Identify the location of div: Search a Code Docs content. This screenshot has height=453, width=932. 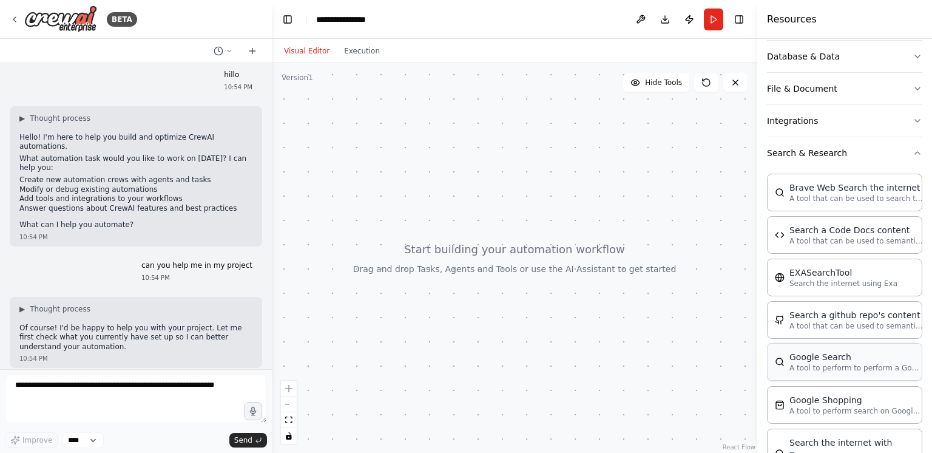
(856, 230).